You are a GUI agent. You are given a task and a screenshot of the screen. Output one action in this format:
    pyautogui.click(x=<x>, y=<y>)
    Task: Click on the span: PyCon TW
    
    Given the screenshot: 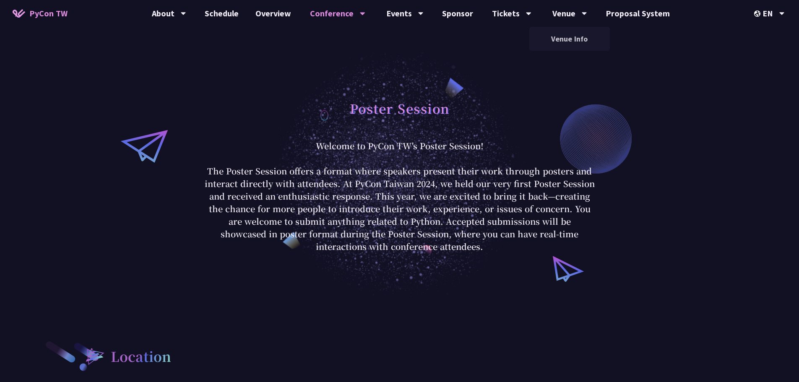 What is the action you would take?
    pyautogui.click(x=48, y=13)
    